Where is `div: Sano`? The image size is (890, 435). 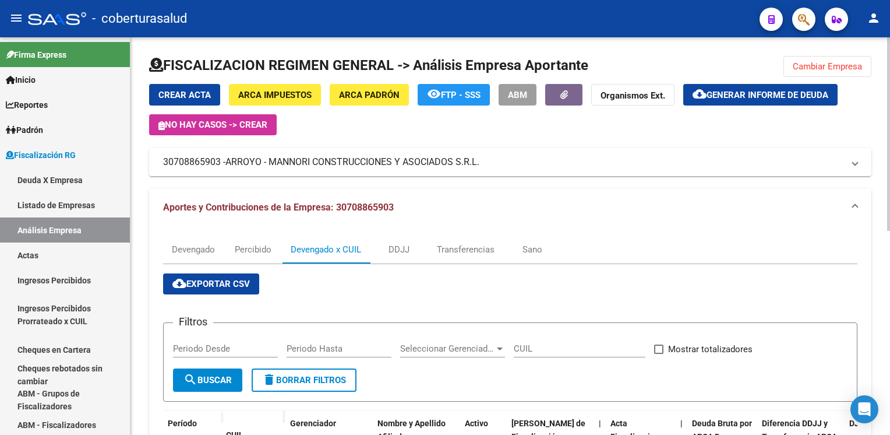
div: Sano is located at coordinates (533, 249).